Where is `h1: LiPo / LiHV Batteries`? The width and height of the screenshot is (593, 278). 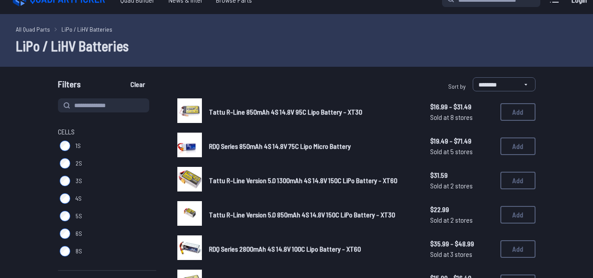 h1: LiPo / LiHV Batteries is located at coordinates (297, 46).